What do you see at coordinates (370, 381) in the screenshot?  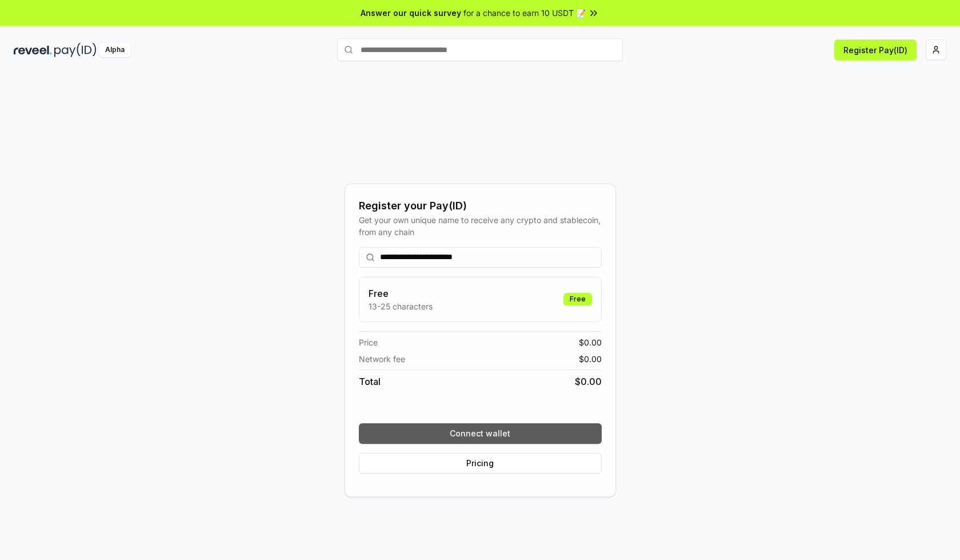 I see `span: Total` at bounding box center [370, 381].